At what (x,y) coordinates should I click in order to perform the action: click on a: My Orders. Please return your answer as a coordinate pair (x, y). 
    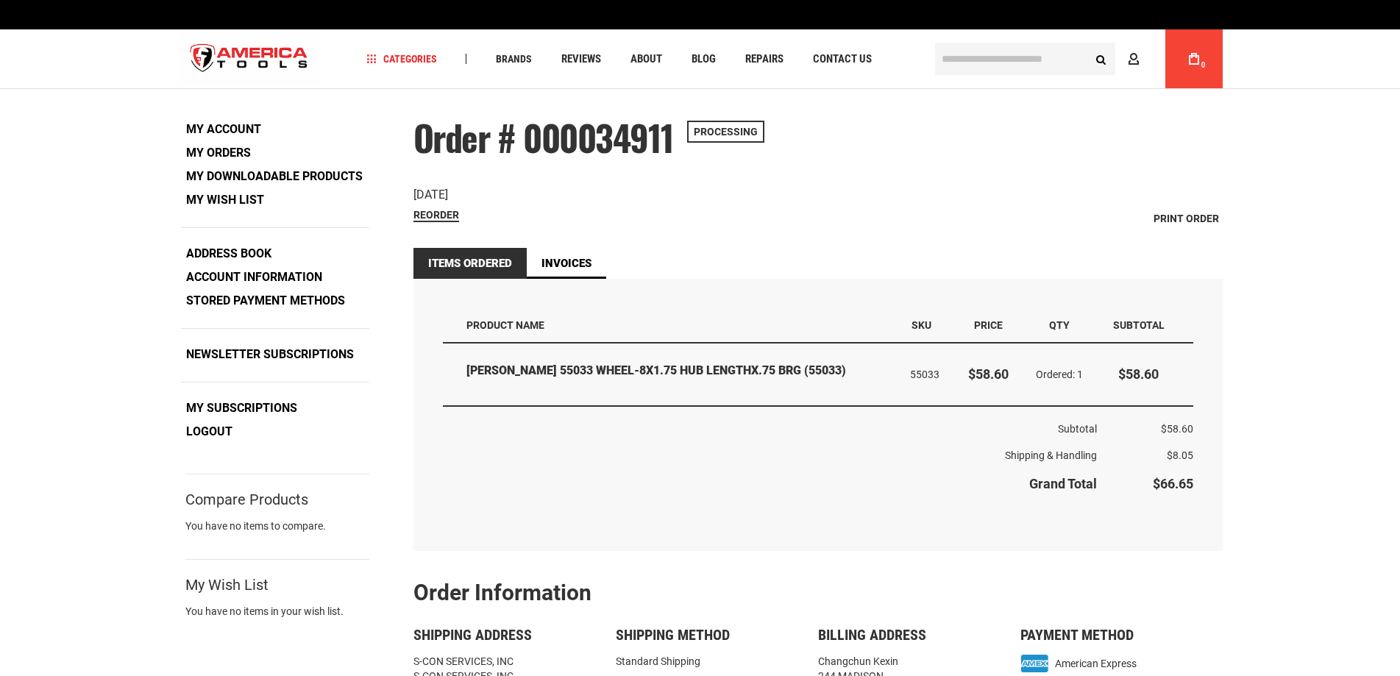
    Looking at the image, I should click on (218, 153).